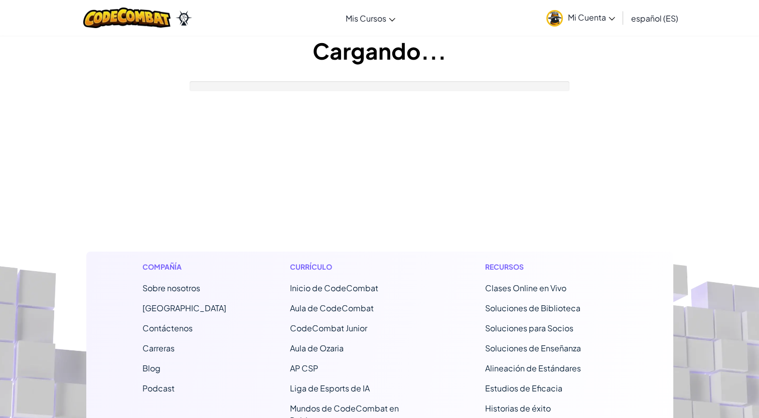  Describe the element at coordinates (592, 17) in the screenshot. I see `span: Mi Cuenta` at that location.